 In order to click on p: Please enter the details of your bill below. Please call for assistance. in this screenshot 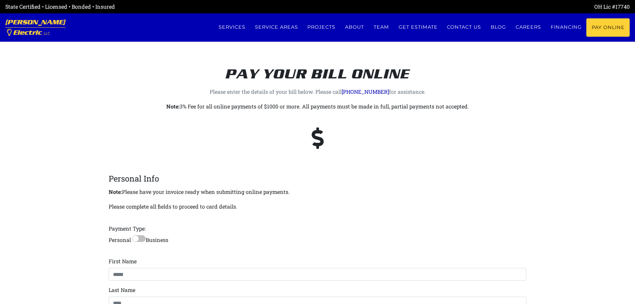, I will do `click(318, 92)`.